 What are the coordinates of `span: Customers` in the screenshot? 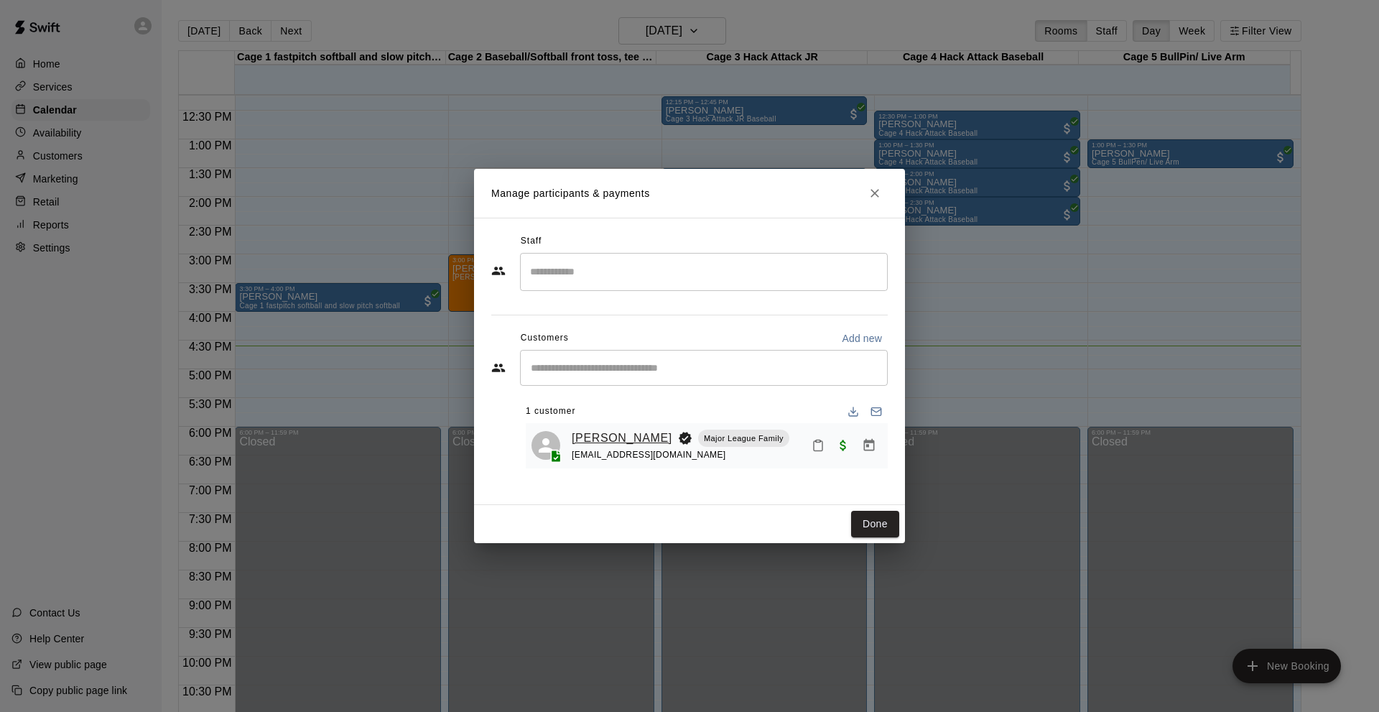 It's located at (544, 338).